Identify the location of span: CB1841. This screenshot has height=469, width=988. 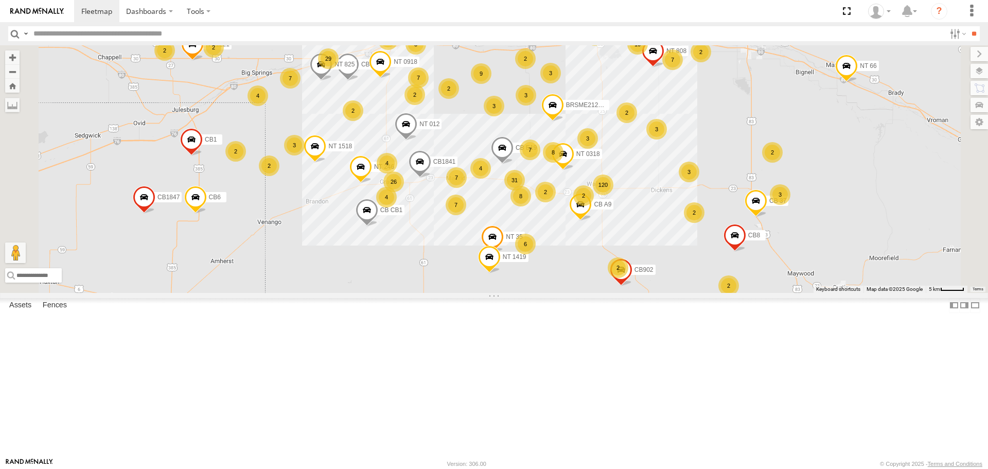
(444, 162).